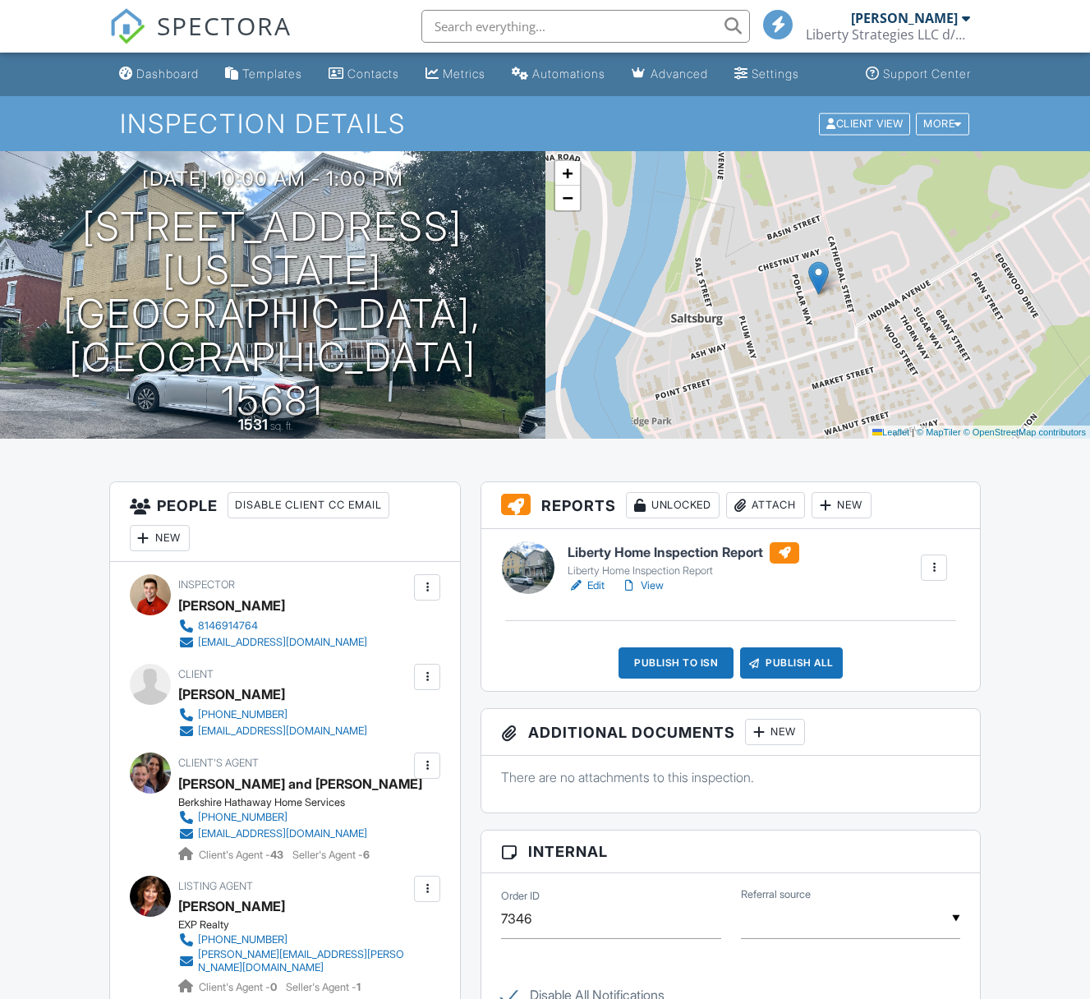 This screenshot has height=999, width=1090. What do you see at coordinates (464, 73) in the screenshot?
I see `div: Metrics` at bounding box center [464, 73].